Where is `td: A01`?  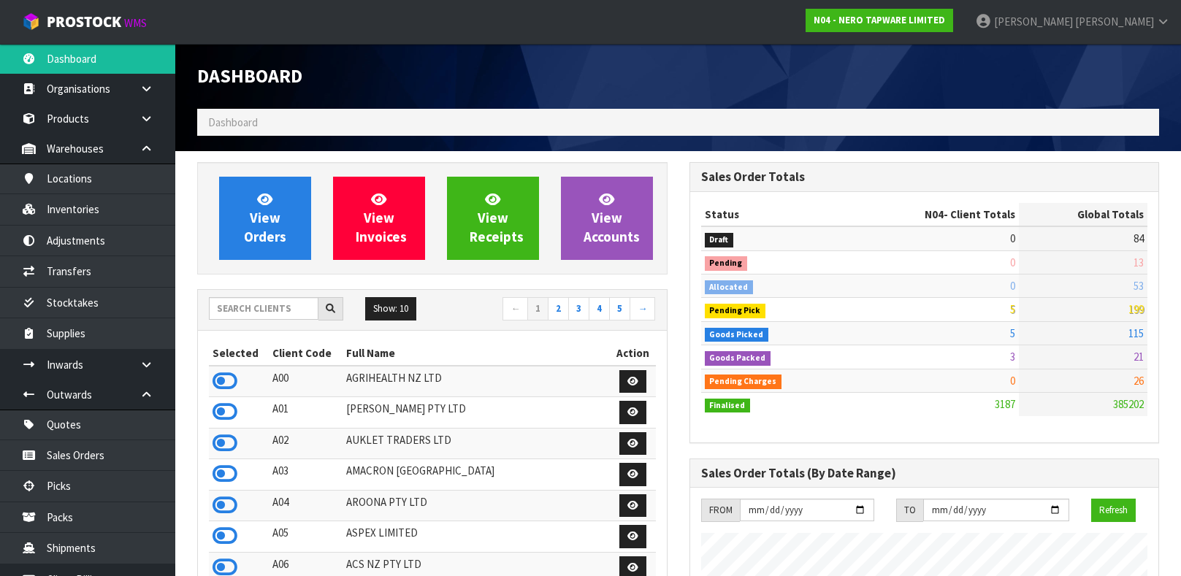
td: A01 is located at coordinates (306, 413).